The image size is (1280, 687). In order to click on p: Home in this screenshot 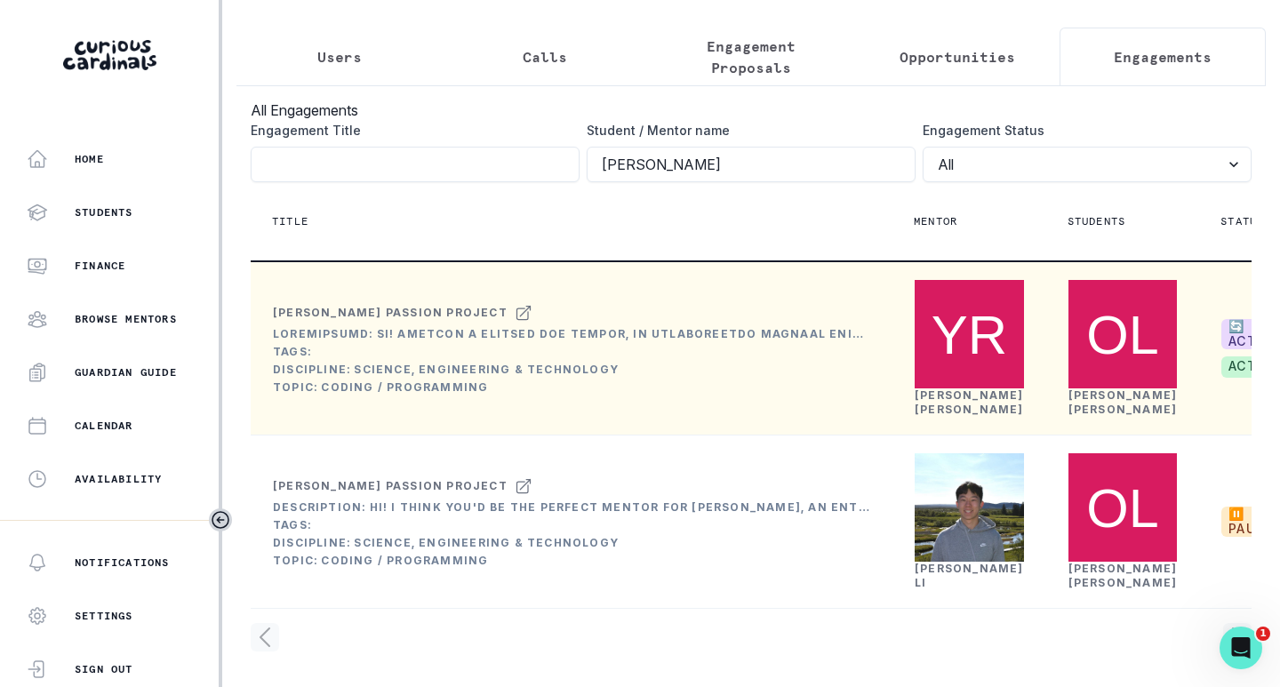, I will do `click(89, 159)`.